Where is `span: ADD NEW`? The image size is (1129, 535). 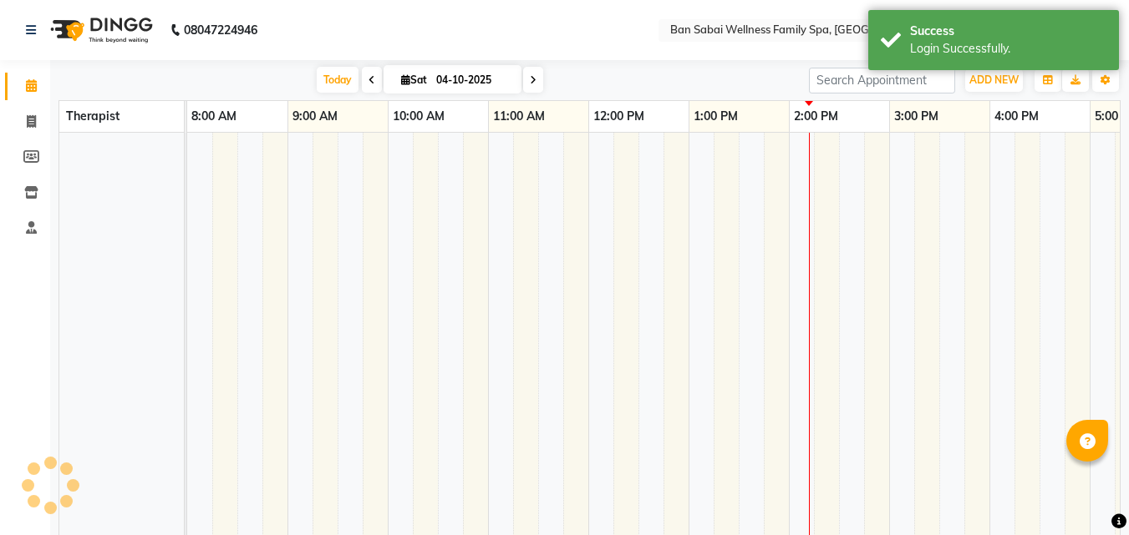 span: ADD NEW is located at coordinates (993, 79).